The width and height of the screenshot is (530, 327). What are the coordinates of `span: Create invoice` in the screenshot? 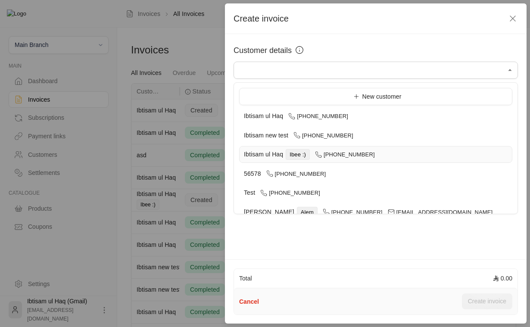 It's located at (261, 19).